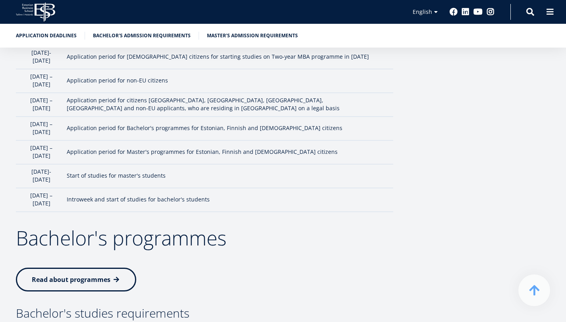 The width and height of the screenshot is (566, 322). I want to click on h3: Bachelor's studies requirements, so click(204, 314).